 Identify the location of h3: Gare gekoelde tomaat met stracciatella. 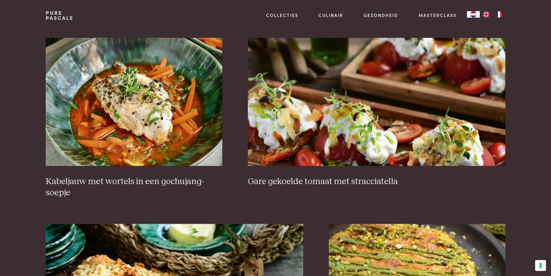
(376, 181).